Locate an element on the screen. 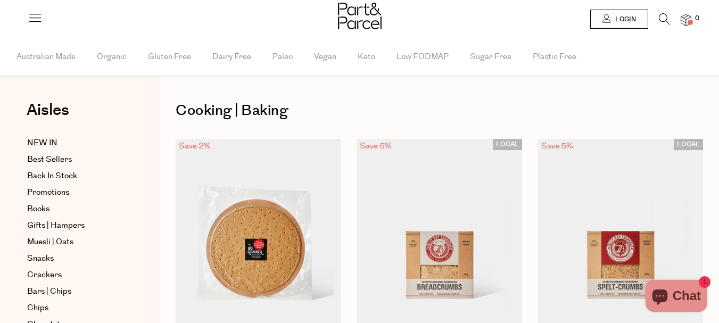 Image resolution: width=719 pixels, height=323 pixels. span: Keto is located at coordinates (366, 57).